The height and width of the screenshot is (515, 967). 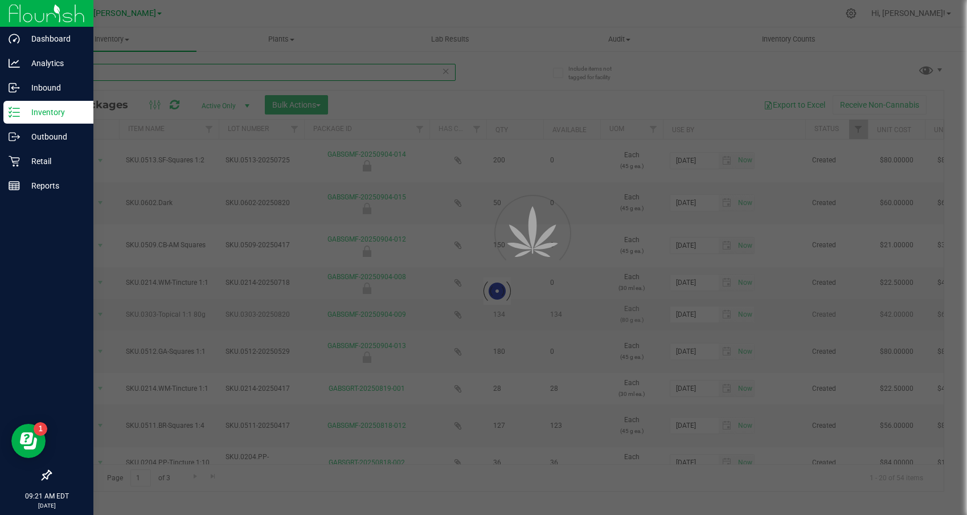 What do you see at coordinates (14, 39) in the screenshot?
I see `inline-svg: Dashboard` at bounding box center [14, 39].